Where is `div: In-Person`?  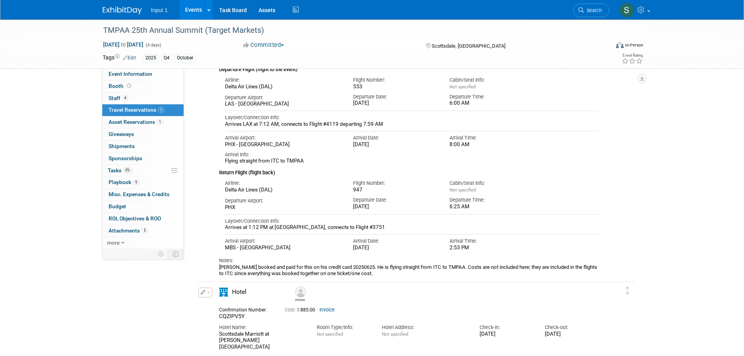
div: In-Person is located at coordinates (634, 45).